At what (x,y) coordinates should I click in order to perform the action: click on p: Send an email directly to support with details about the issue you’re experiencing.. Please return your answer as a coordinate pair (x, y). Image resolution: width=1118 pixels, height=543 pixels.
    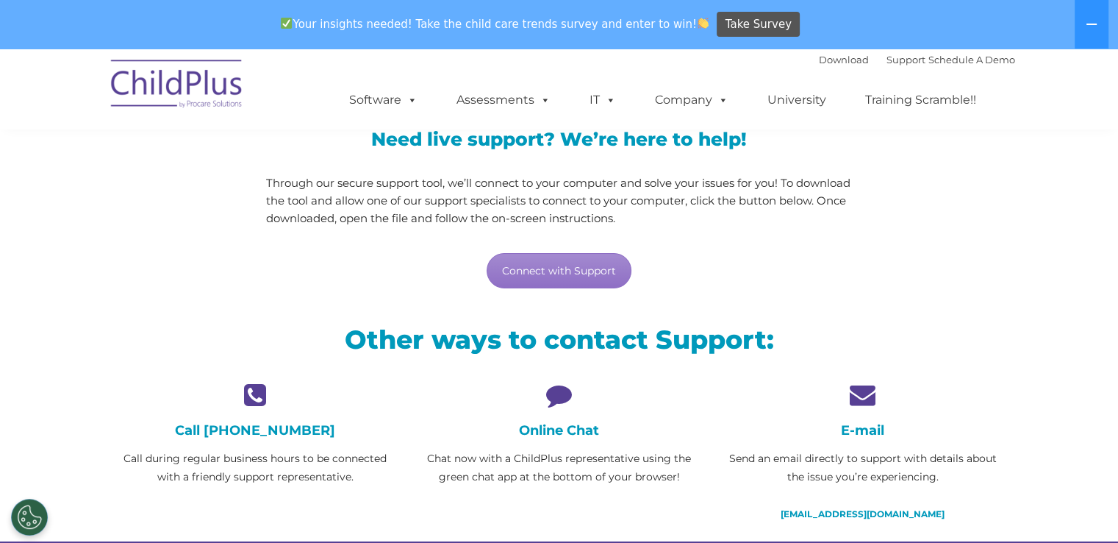
    Looking at the image, I should click on (863, 468).